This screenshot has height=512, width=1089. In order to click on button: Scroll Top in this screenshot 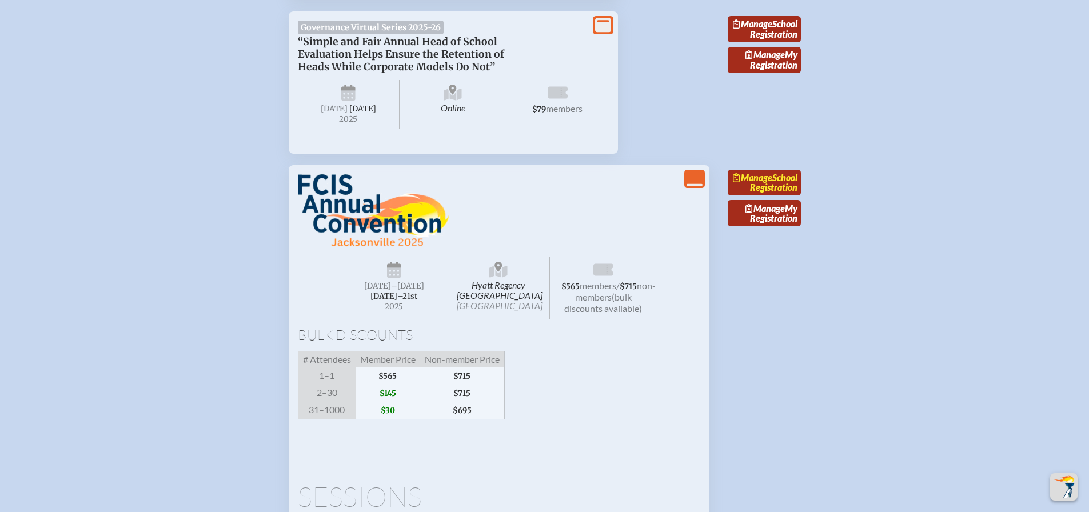, I will do `click(1063, 487)`.